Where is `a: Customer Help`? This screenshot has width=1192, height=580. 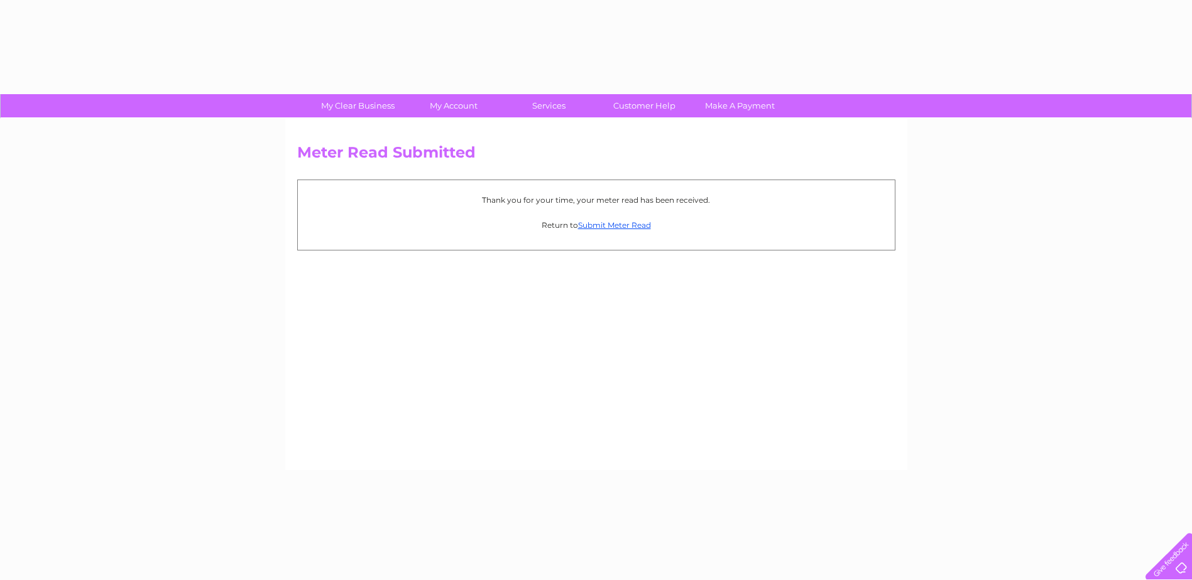
a: Customer Help is located at coordinates (644, 106).